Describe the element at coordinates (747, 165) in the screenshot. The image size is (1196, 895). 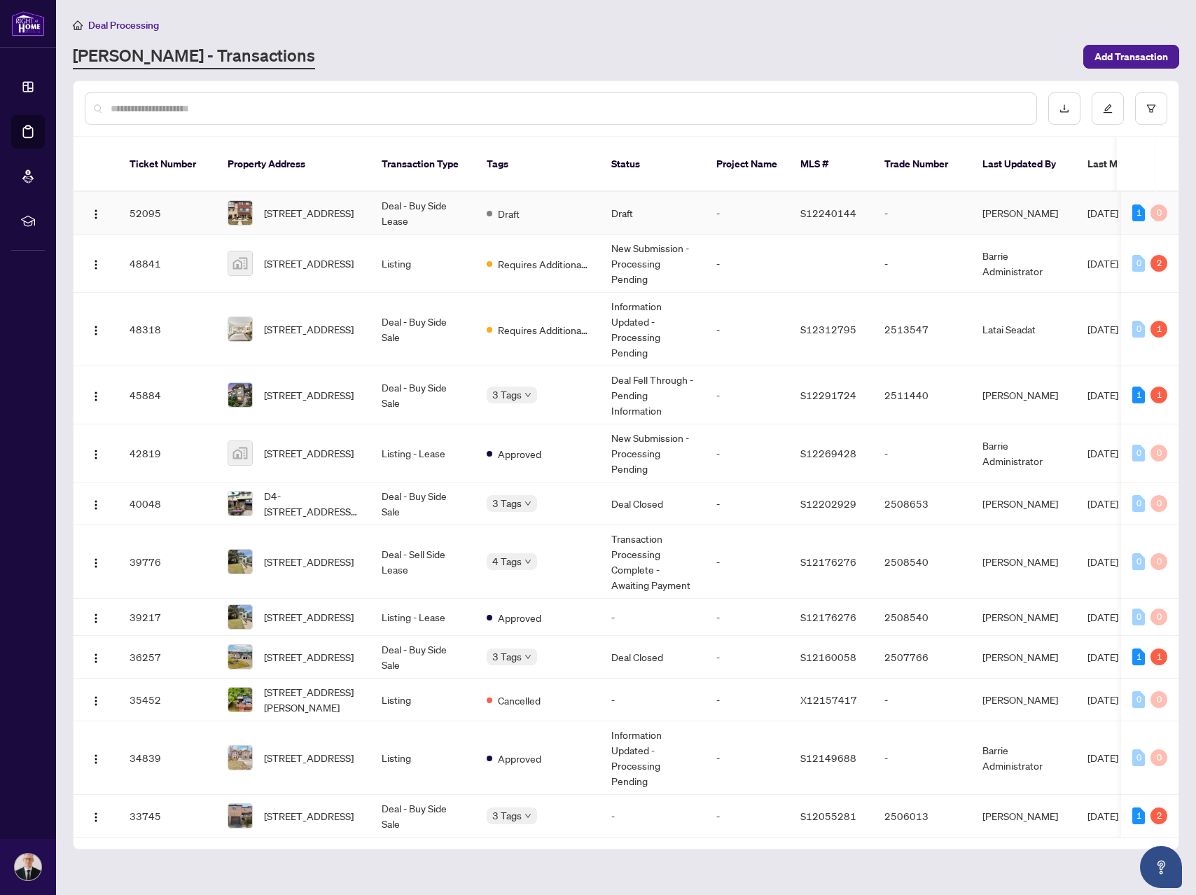
I see `th: Project Name` at that location.